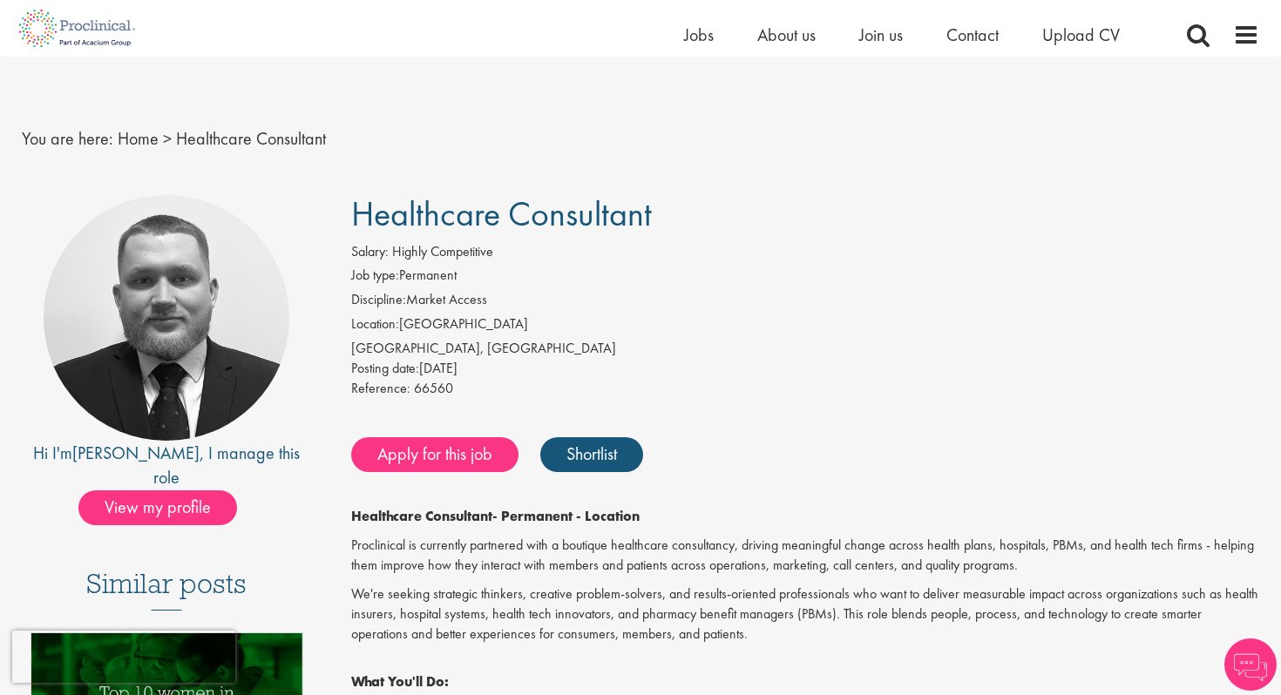 This screenshot has height=695, width=1281. Describe the element at coordinates (786, 35) in the screenshot. I see `a: About us` at that location.